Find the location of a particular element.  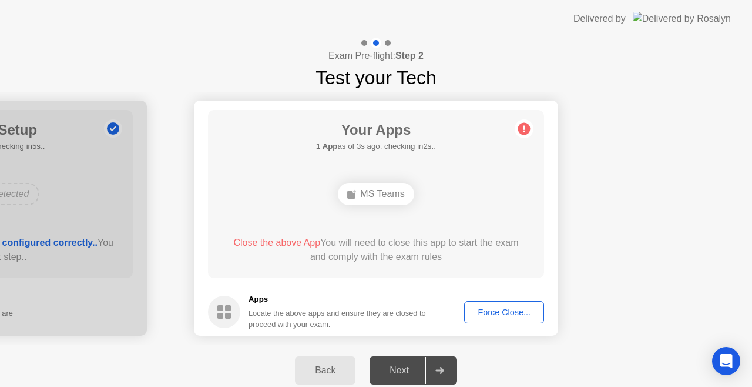

h5: as of 3s ago, checking in2s.. is located at coordinates (376, 146).